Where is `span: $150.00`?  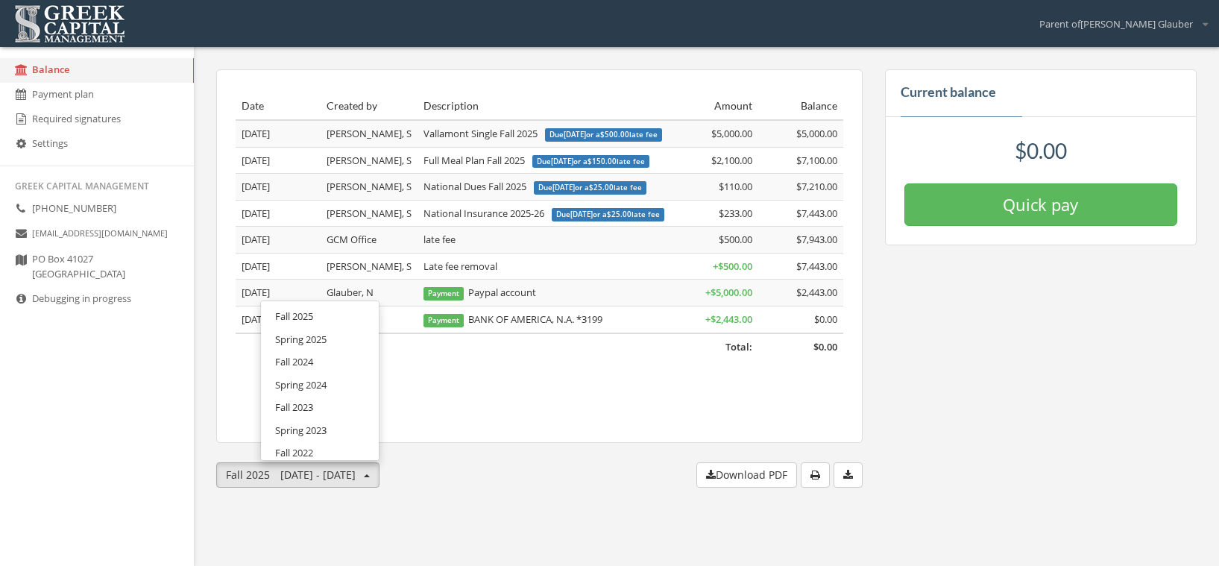 span: $150.00 is located at coordinates (602, 161).